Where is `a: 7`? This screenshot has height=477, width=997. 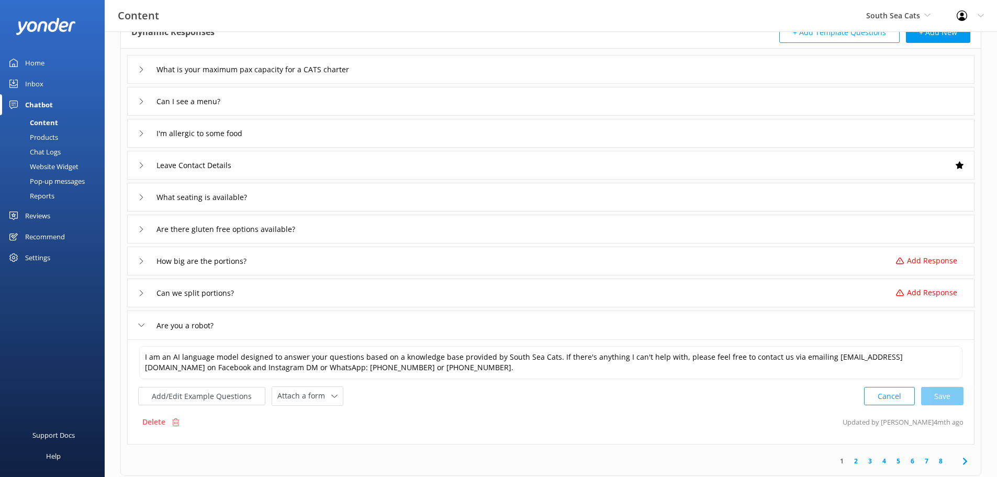
a: 7 is located at coordinates (926, 460).